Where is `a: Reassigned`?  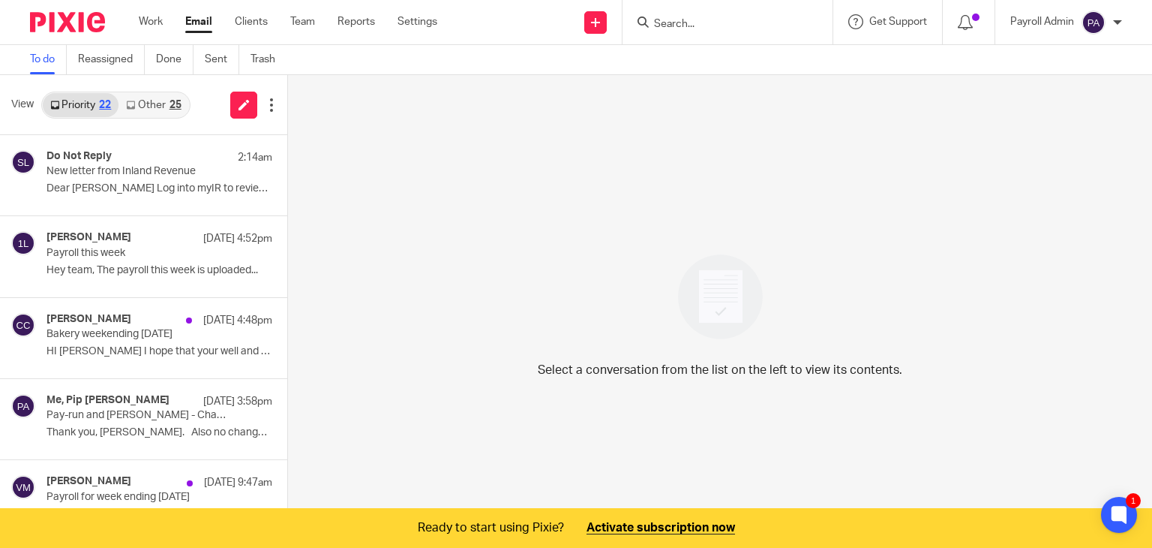 a: Reassigned is located at coordinates (111, 59).